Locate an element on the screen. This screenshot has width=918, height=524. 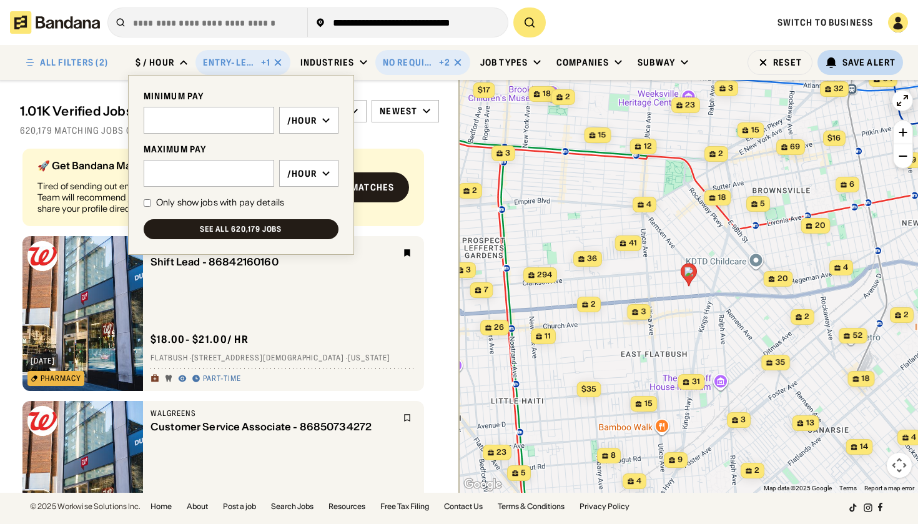
div: © 2025 Workwise Solutions Inc. is located at coordinates (85, 507).